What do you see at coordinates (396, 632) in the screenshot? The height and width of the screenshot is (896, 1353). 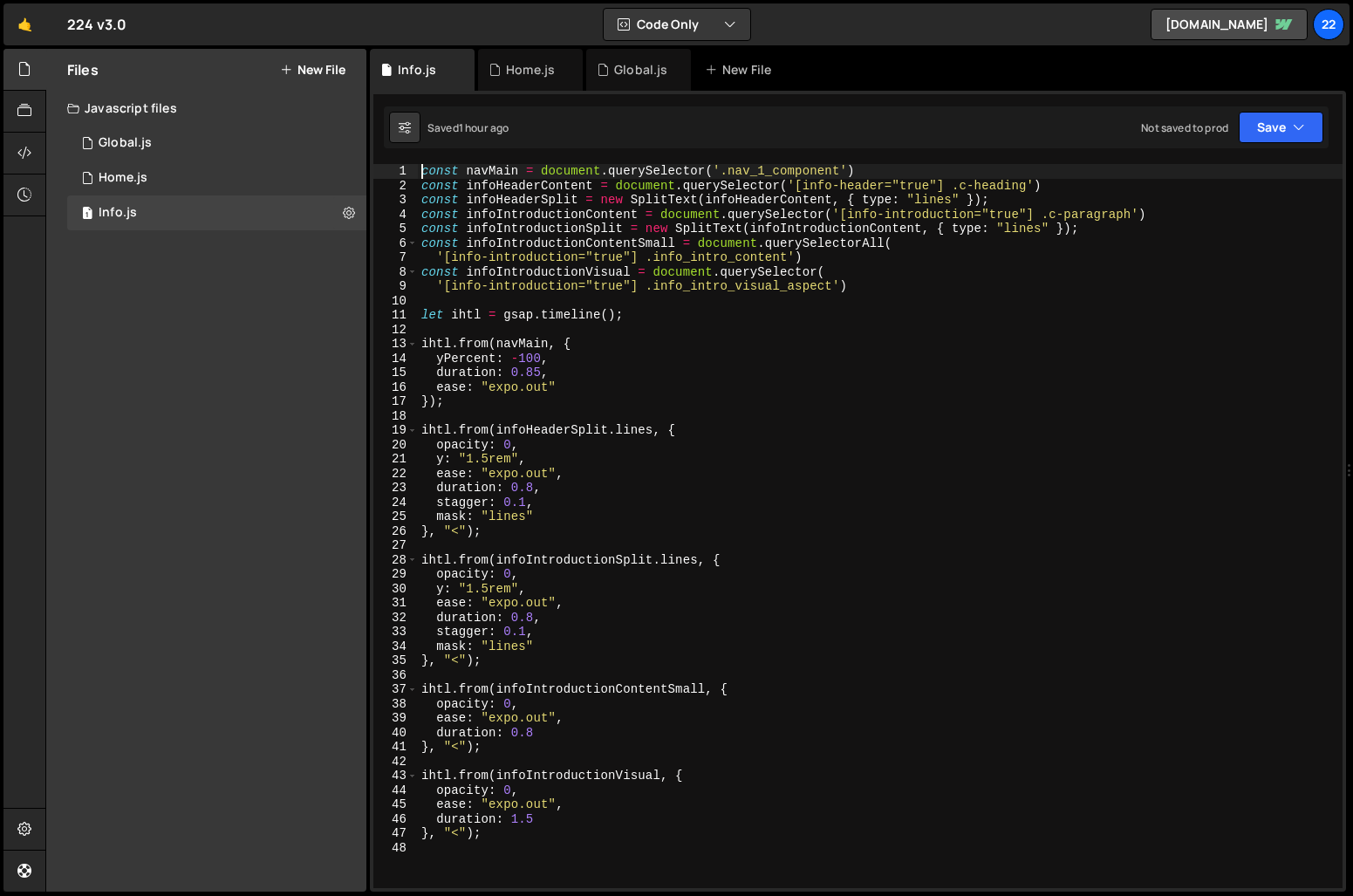 I see `div: 33` at bounding box center [396, 632].